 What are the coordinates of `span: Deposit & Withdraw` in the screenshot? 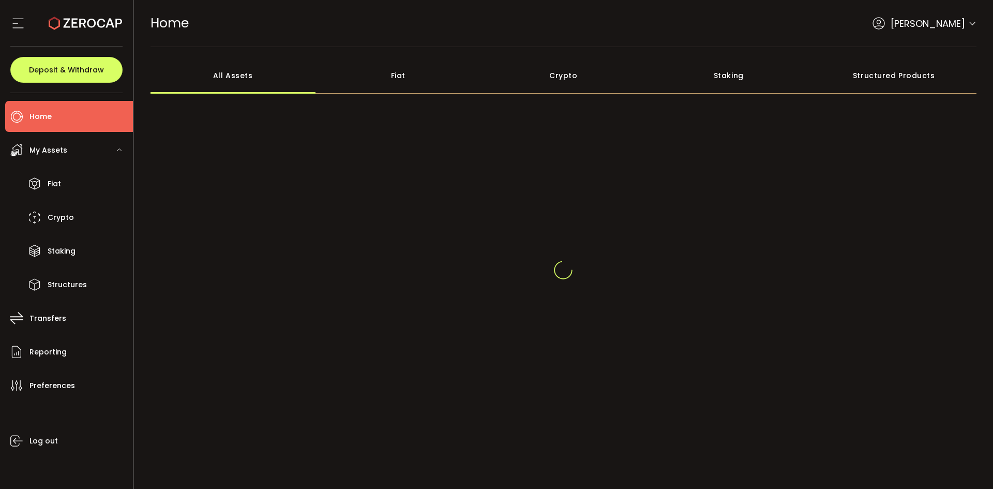 It's located at (66, 70).